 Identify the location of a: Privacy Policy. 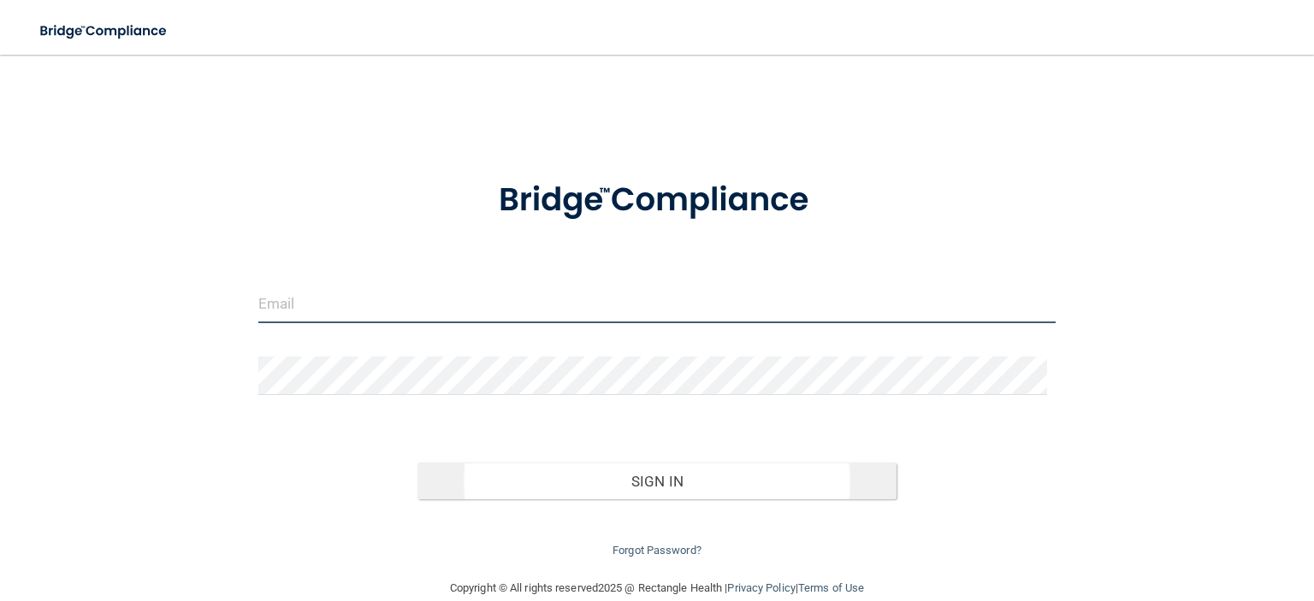
(760, 588).